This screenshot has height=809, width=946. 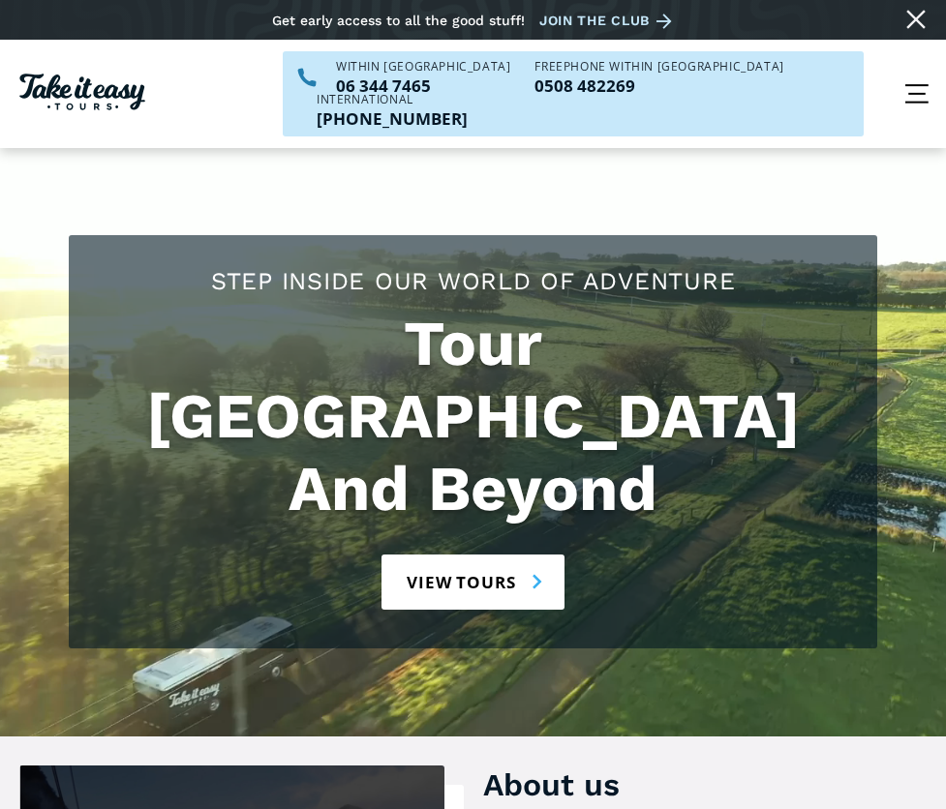 What do you see at coordinates (423, 85) in the screenshot?
I see `p: 06 344 7465` at bounding box center [423, 85].